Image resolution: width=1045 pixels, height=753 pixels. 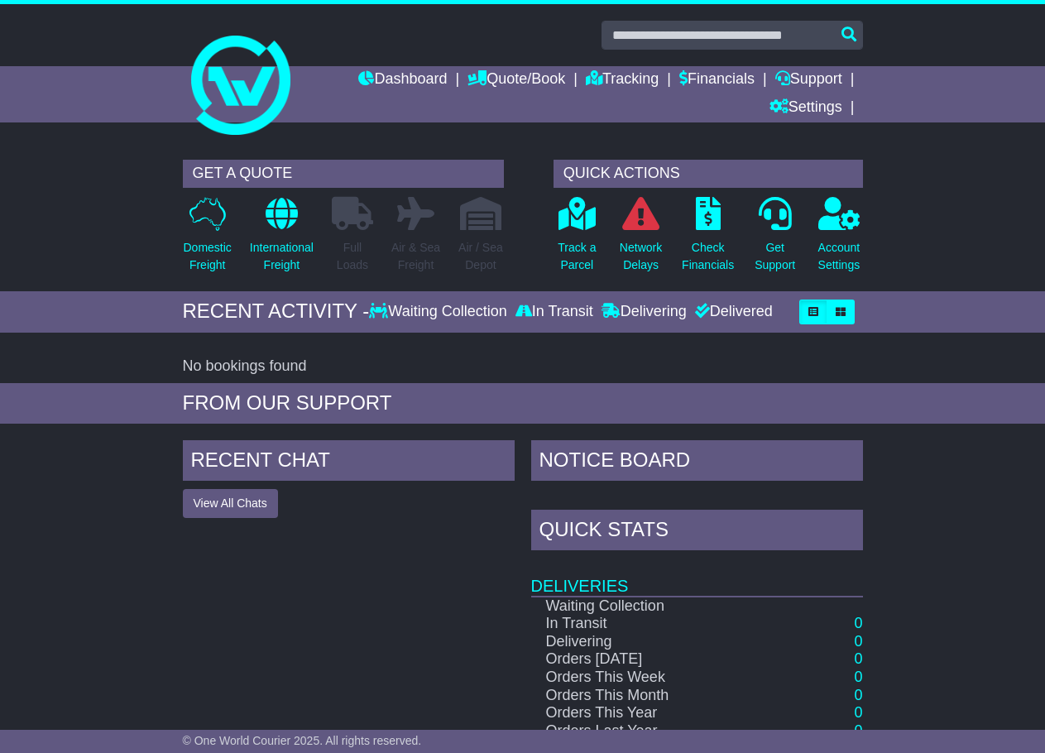 I want to click on div: RECENT CHAT, so click(x=348, y=462).